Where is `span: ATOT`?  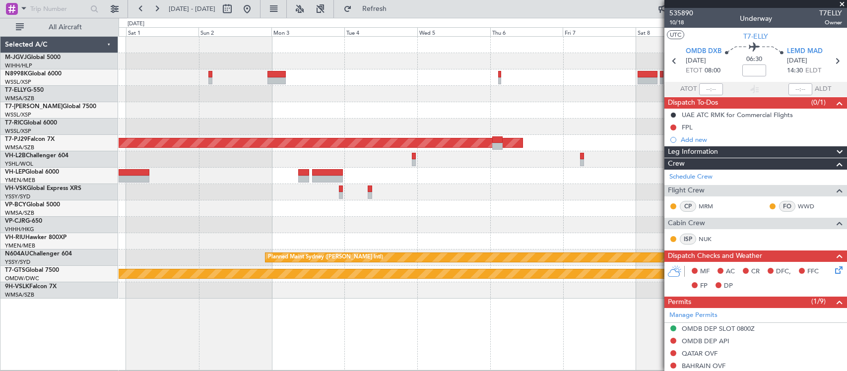 span: ATOT is located at coordinates (688, 89).